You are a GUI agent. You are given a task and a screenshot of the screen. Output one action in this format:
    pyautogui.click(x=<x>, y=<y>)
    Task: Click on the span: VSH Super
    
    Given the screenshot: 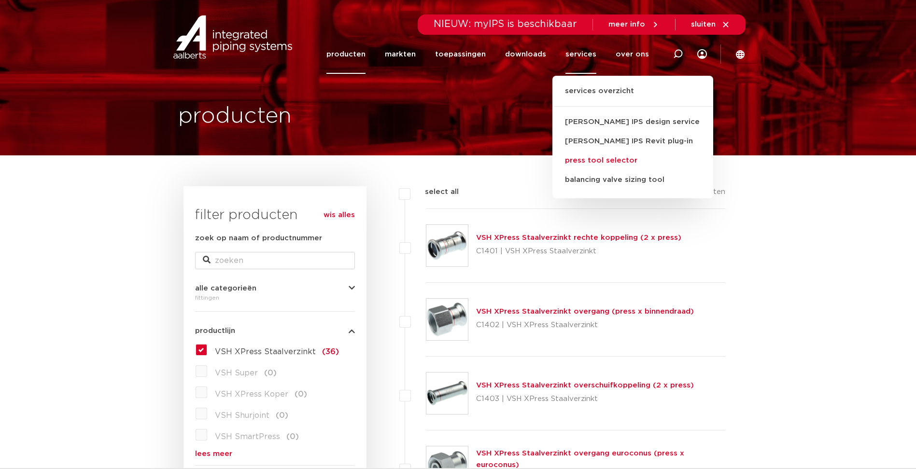 What is the action you would take?
    pyautogui.click(x=236, y=373)
    